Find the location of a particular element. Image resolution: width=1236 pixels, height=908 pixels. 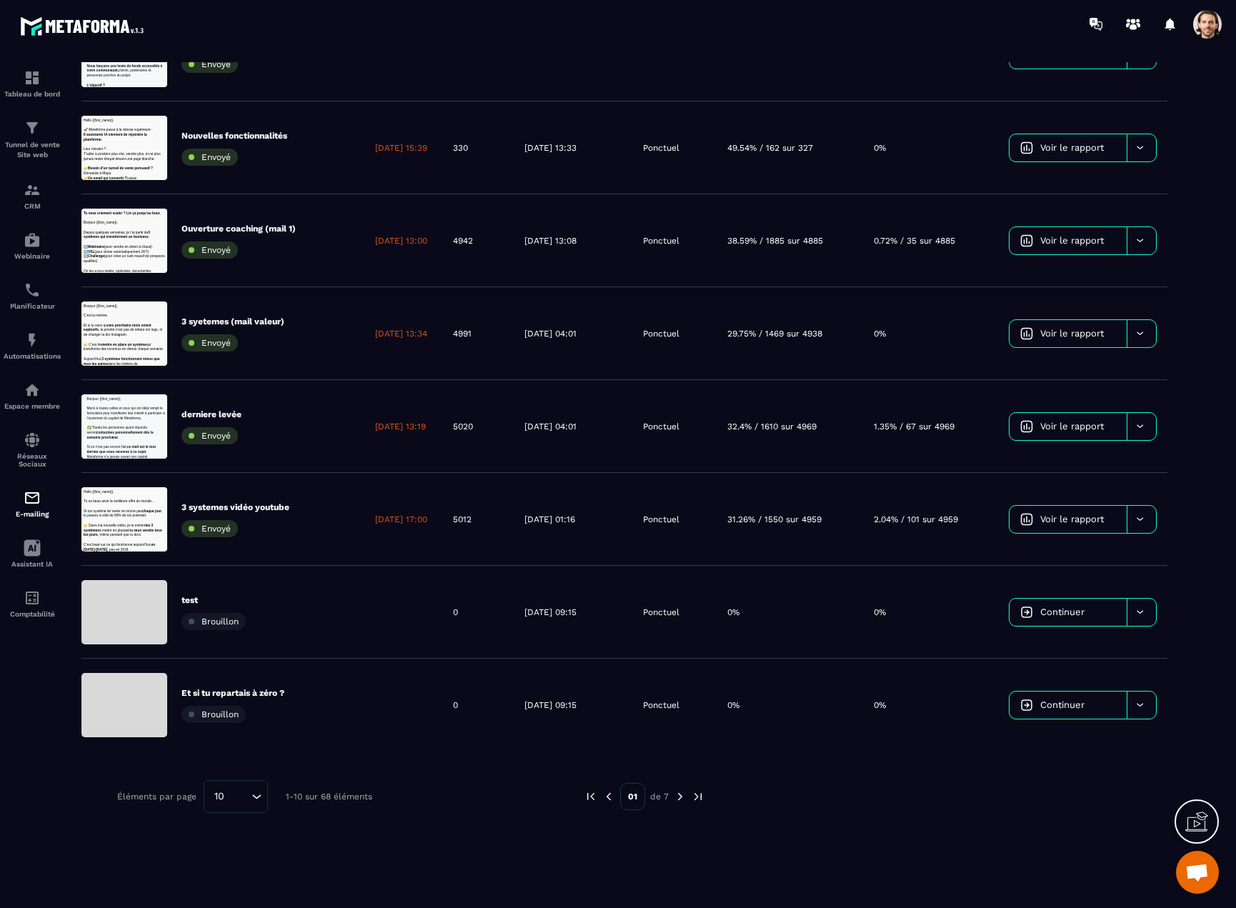

span: 10 is located at coordinates (219, 796).